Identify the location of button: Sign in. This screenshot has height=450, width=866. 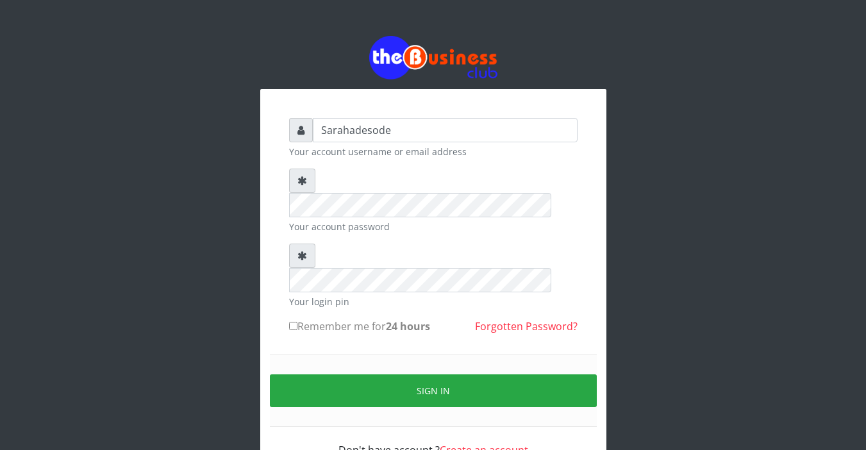
(433, 390).